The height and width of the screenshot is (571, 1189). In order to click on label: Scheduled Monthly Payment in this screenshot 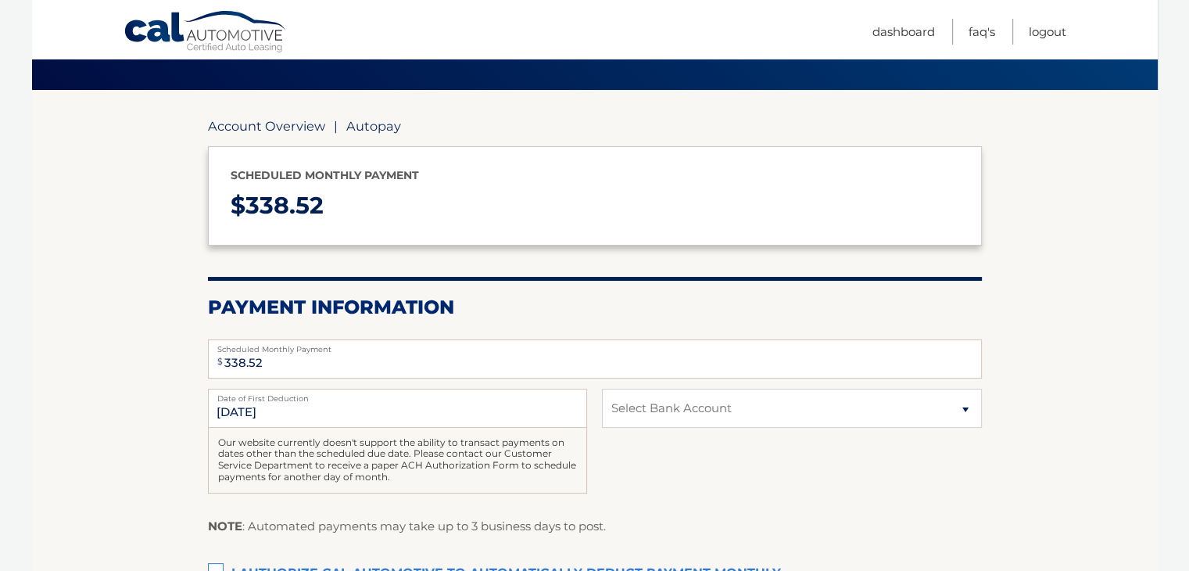, I will do `click(595, 346)`.